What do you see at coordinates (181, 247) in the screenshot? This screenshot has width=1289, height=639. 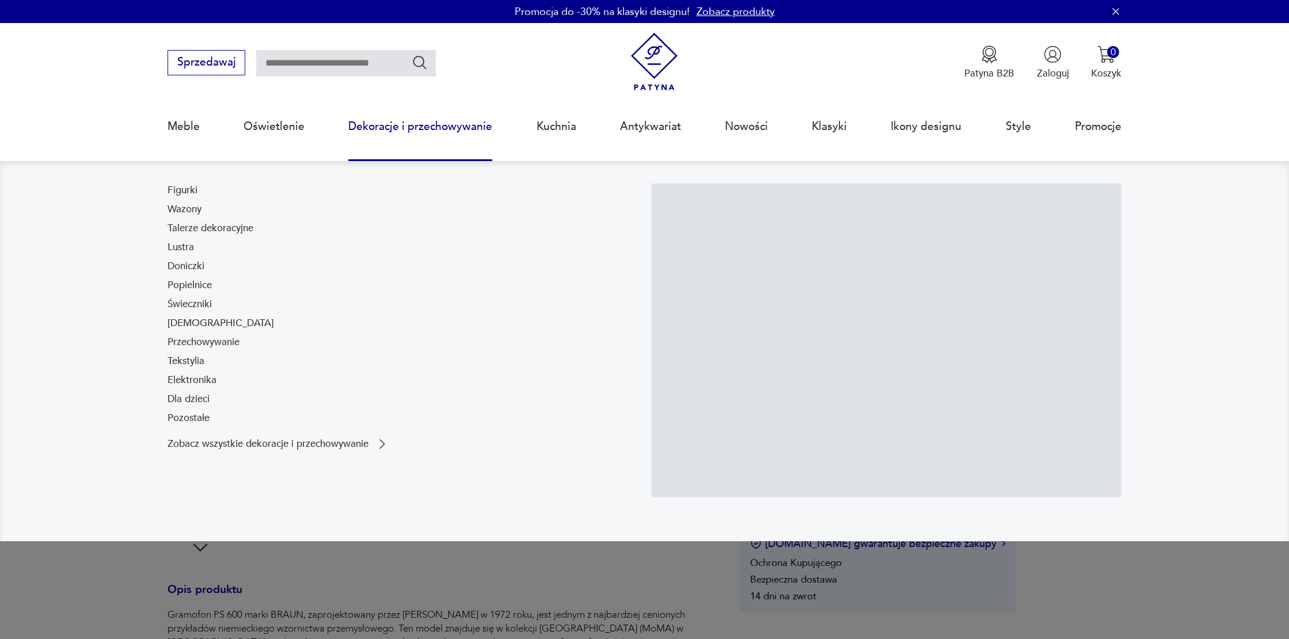 I see `a: Lustra` at bounding box center [181, 247].